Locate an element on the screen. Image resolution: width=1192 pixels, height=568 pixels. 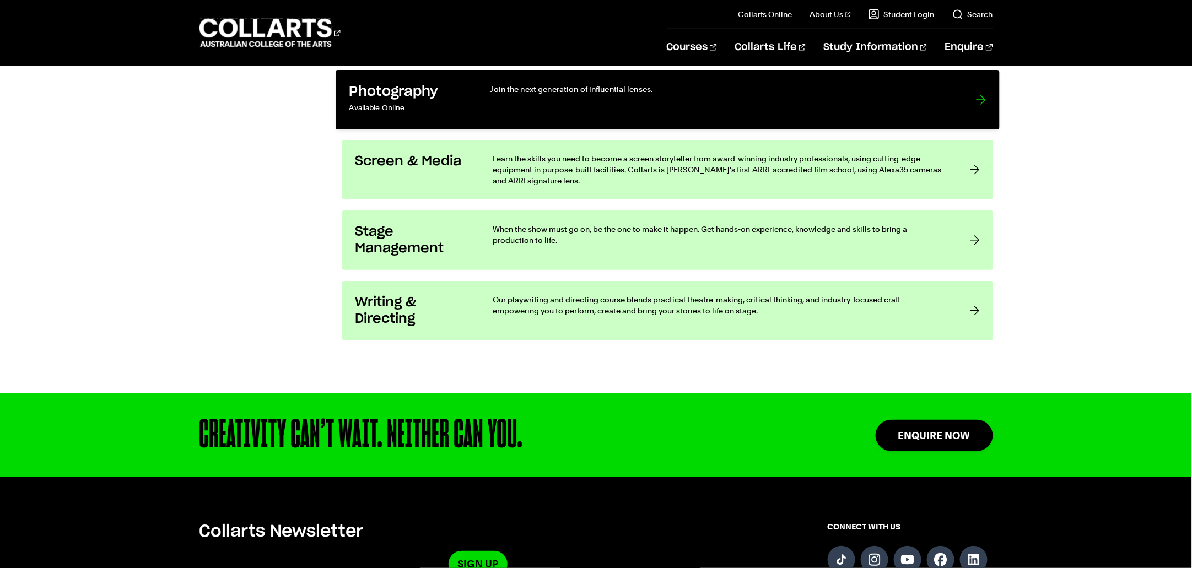
a: Stage Management When the show must go on, be the one to make it happen. Get hands-on experience,... is located at coordinates (667, 240).